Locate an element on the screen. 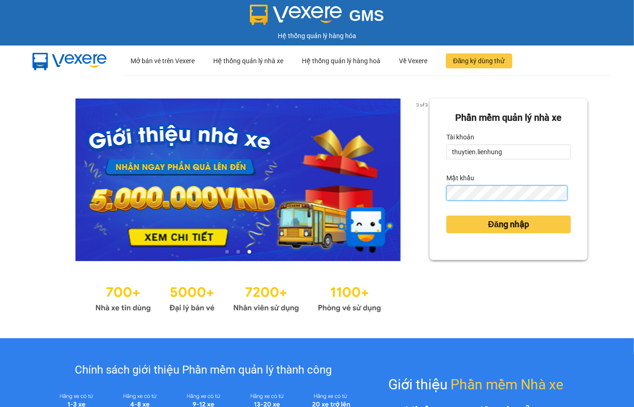  div: Giới thiệu is located at coordinates (475, 384).